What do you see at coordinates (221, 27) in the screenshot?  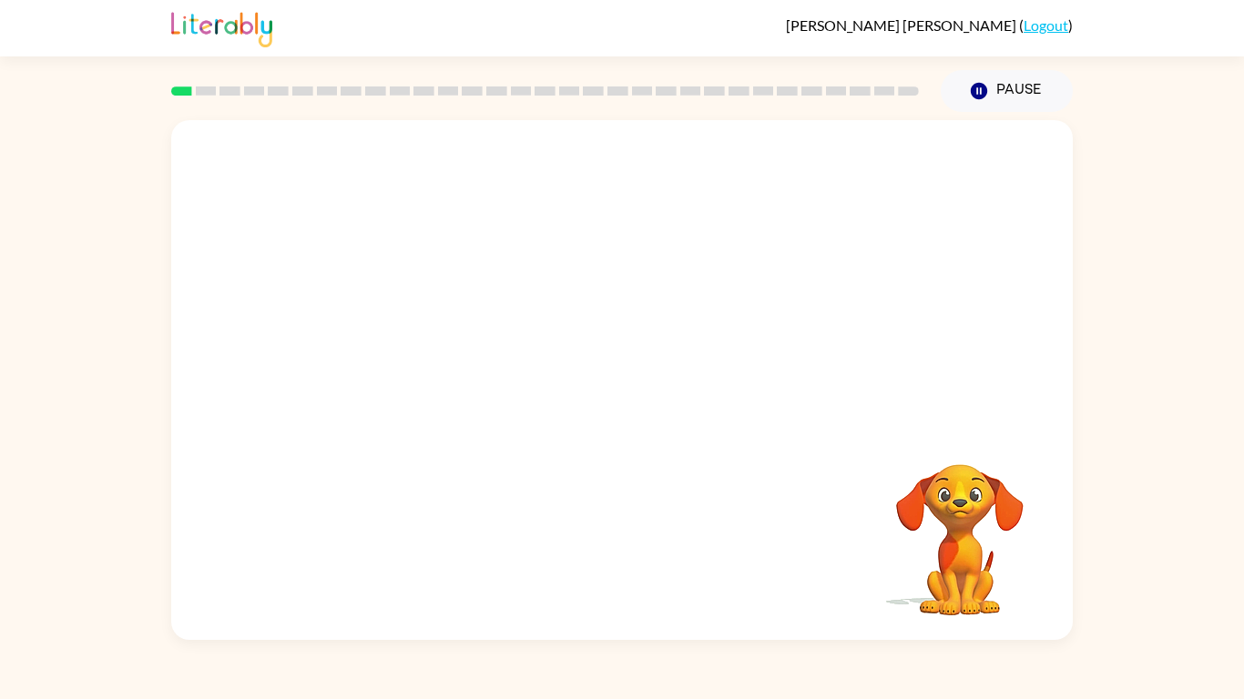 I see `img: Literably` at bounding box center [221, 27].